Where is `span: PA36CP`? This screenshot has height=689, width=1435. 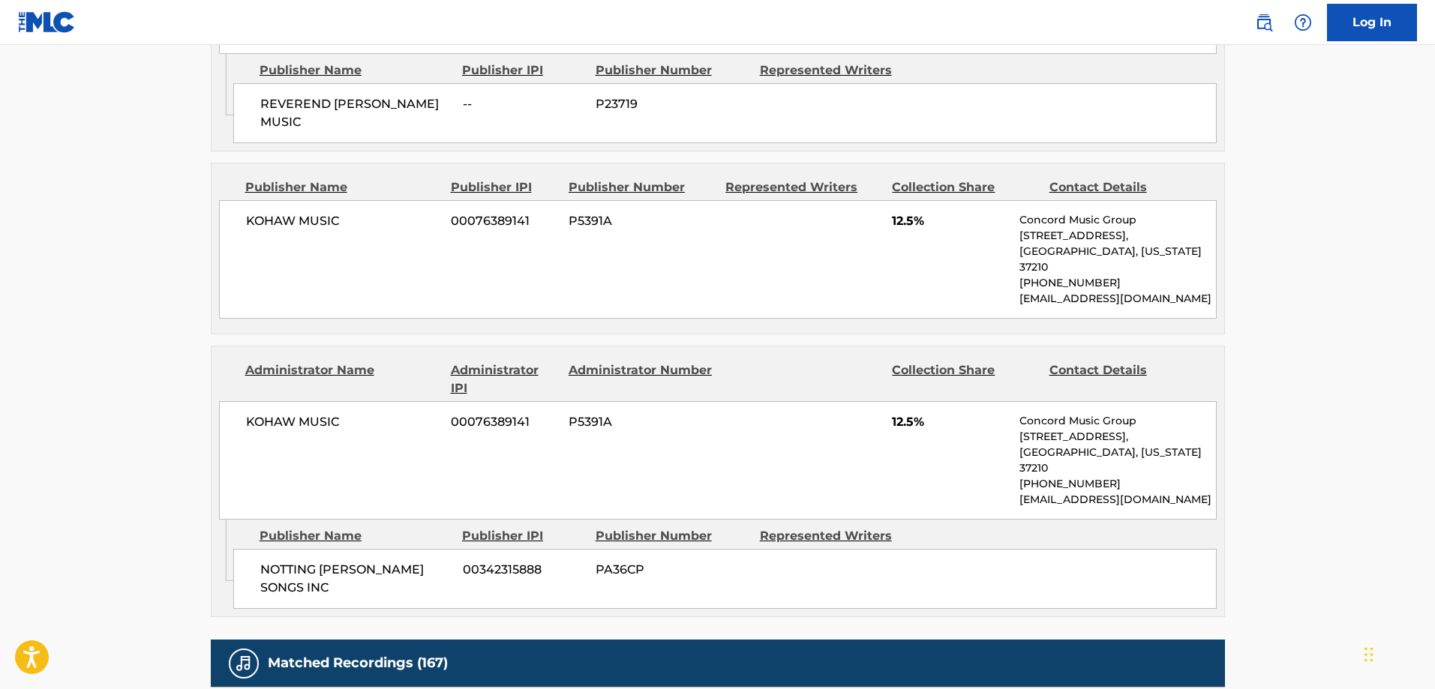
span: PA36CP is located at coordinates (672, 570).